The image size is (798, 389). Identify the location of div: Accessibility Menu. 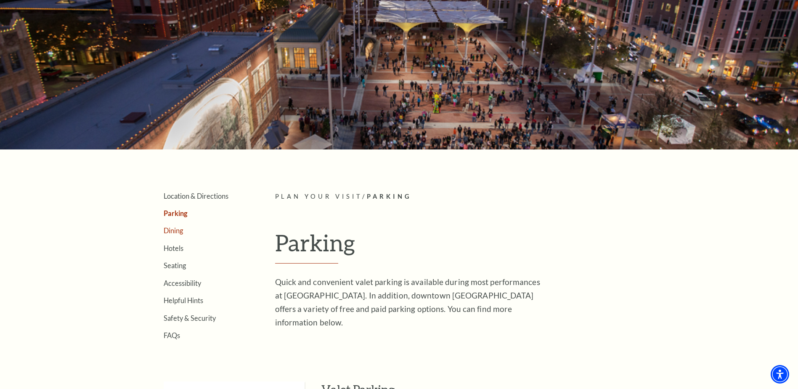
(780, 374).